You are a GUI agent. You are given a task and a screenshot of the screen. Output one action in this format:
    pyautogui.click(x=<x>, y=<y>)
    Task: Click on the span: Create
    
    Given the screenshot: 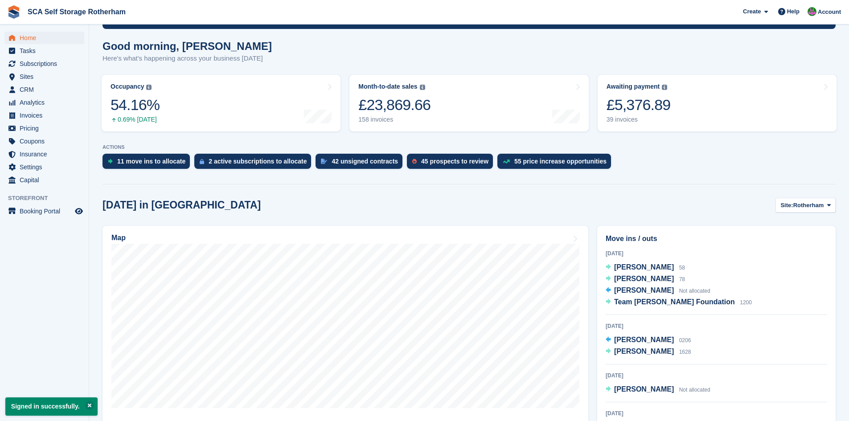 What is the action you would take?
    pyautogui.click(x=752, y=12)
    